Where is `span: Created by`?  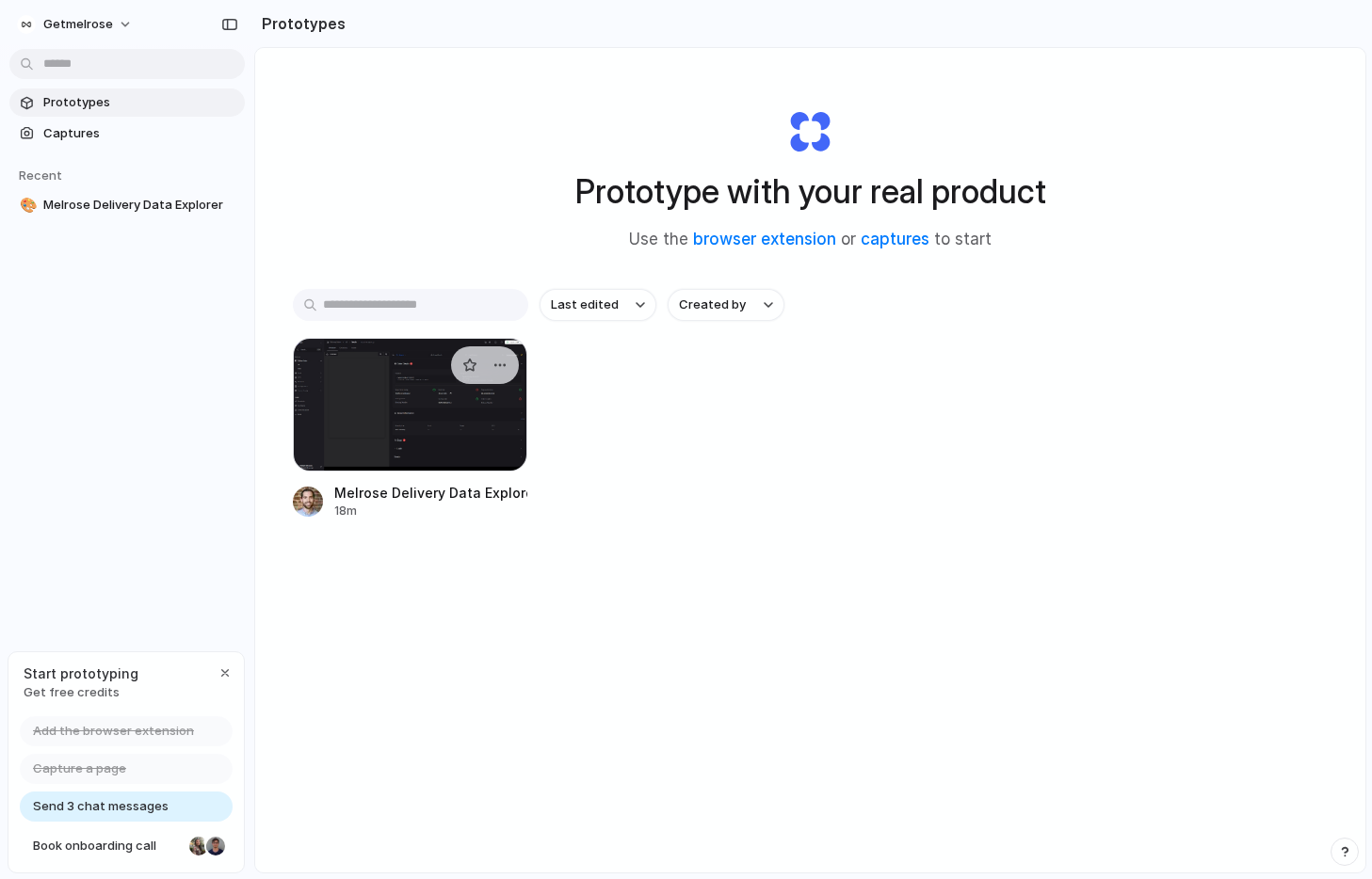
span: Created by is located at coordinates (712, 305).